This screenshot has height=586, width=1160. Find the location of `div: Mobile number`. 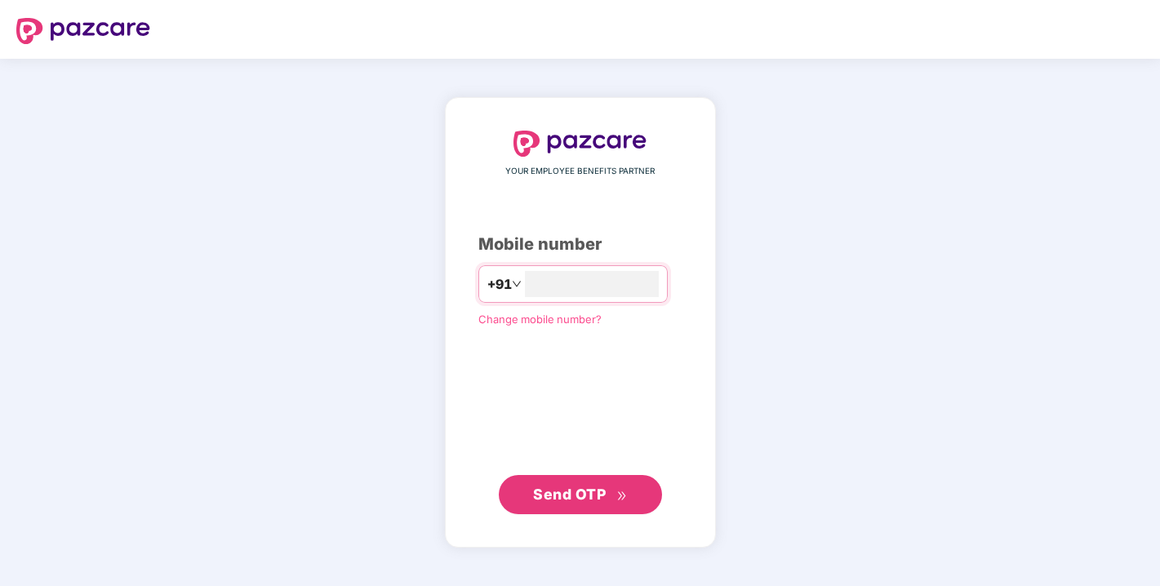

div: Mobile number is located at coordinates (581, 244).